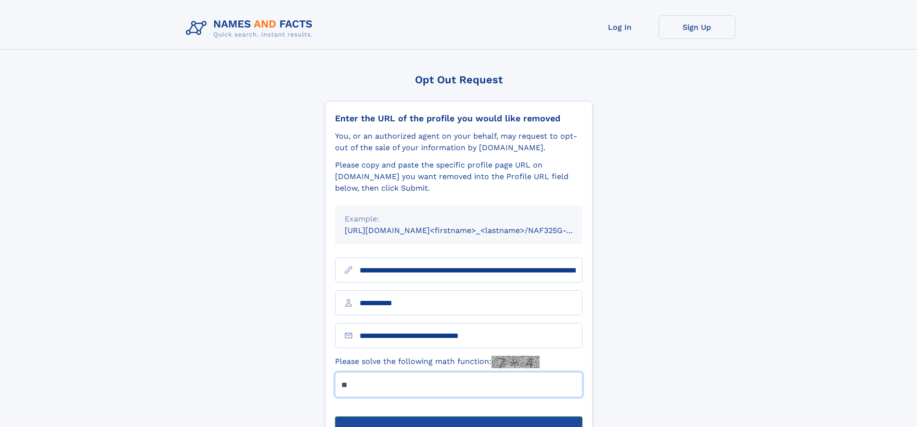 This screenshot has width=917, height=427. What do you see at coordinates (459, 219) in the screenshot?
I see `div: Example:` at bounding box center [459, 219].